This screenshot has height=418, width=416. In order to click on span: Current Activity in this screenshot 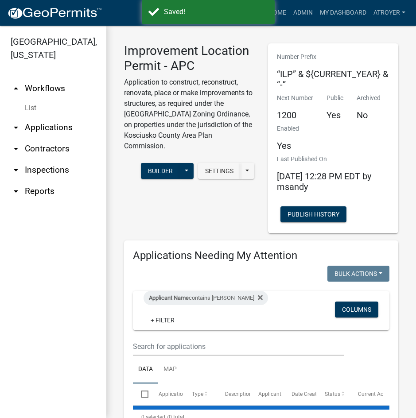, I will do `click(376, 394)`.